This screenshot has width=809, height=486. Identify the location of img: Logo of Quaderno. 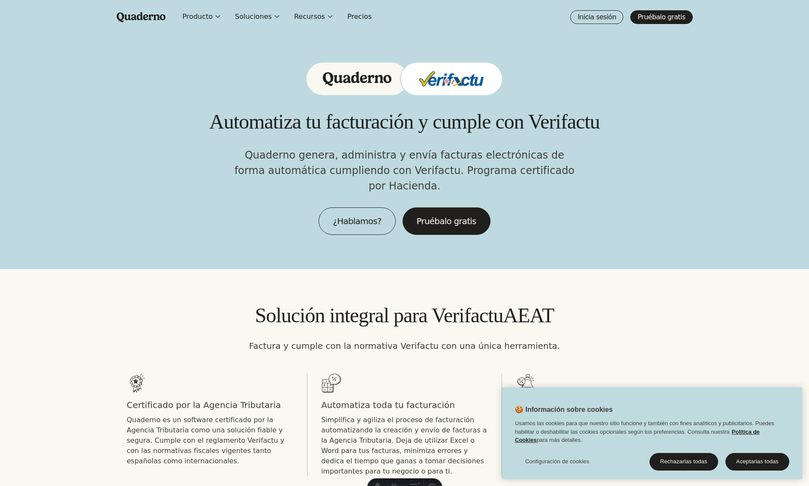
(357, 79).